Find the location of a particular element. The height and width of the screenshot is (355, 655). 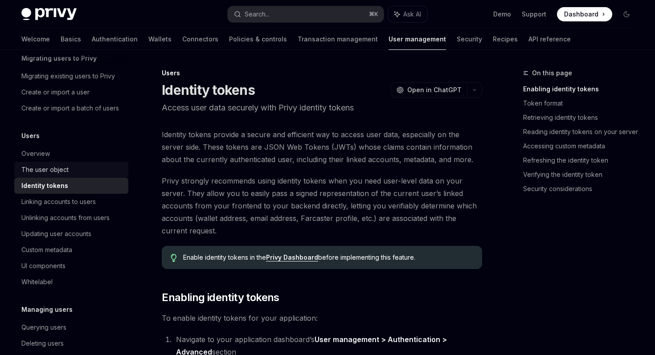

a: User management is located at coordinates (417, 39).